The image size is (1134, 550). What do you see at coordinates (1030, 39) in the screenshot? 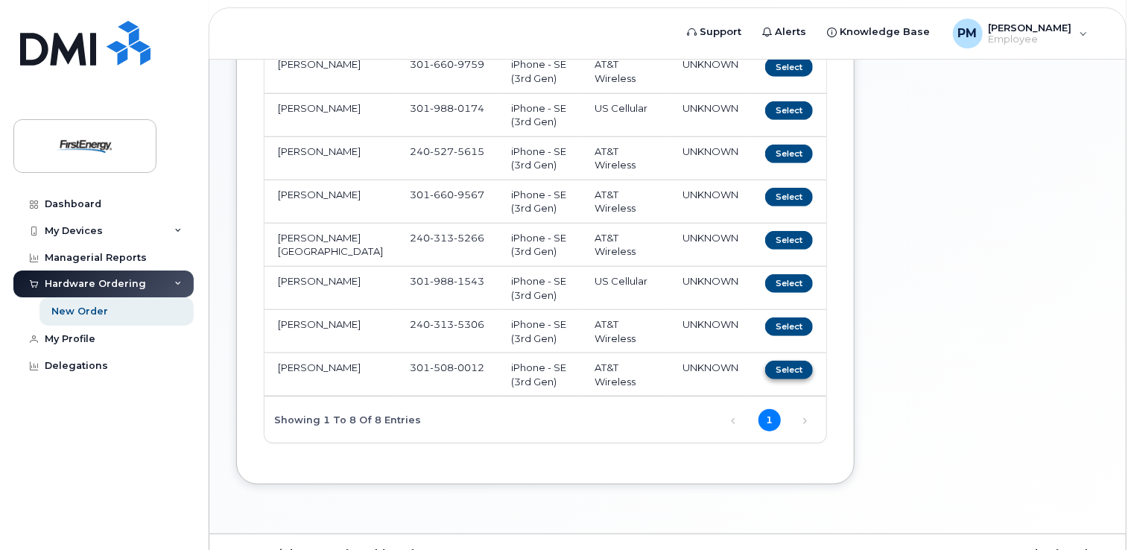
I see `span: Employee` at bounding box center [1030, 39].